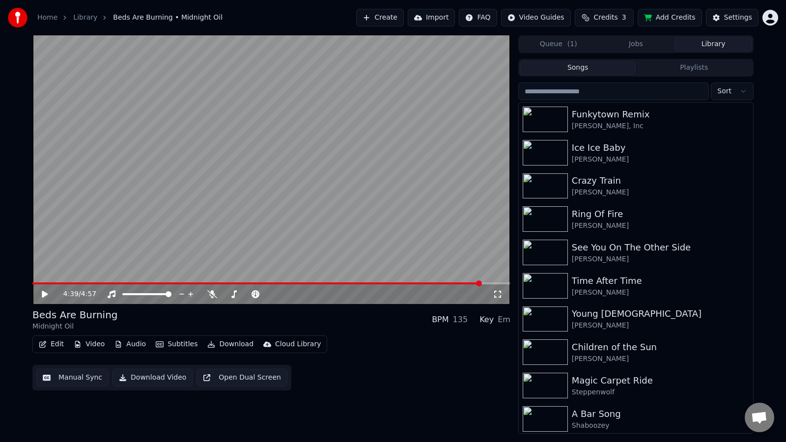  I want to click on a: Home, so click(47, 18).